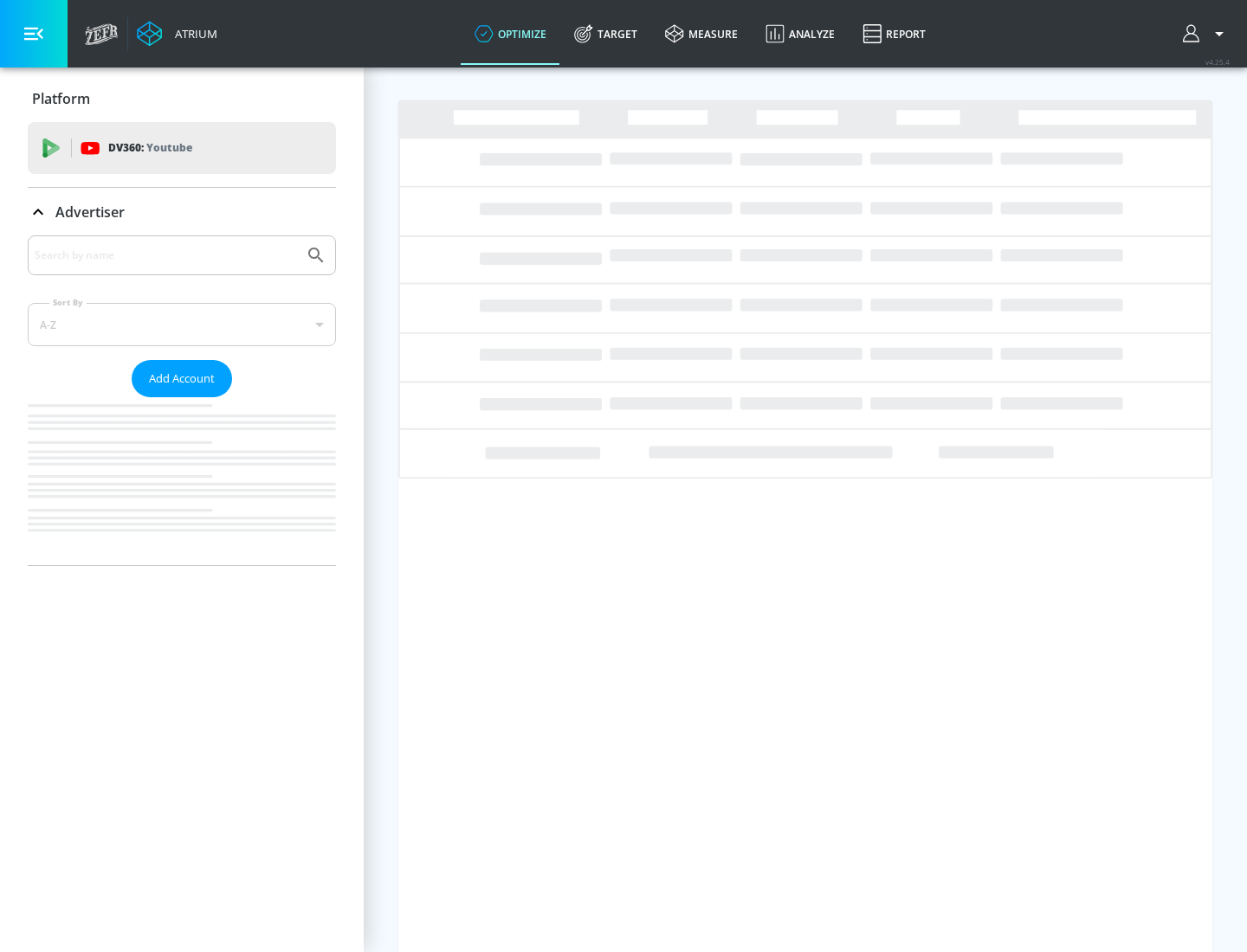 This screenshot has height=952, width=1247. Describe the element at coordinates (150, 148) in the screenshot. I see `p: DV360:` at that location.